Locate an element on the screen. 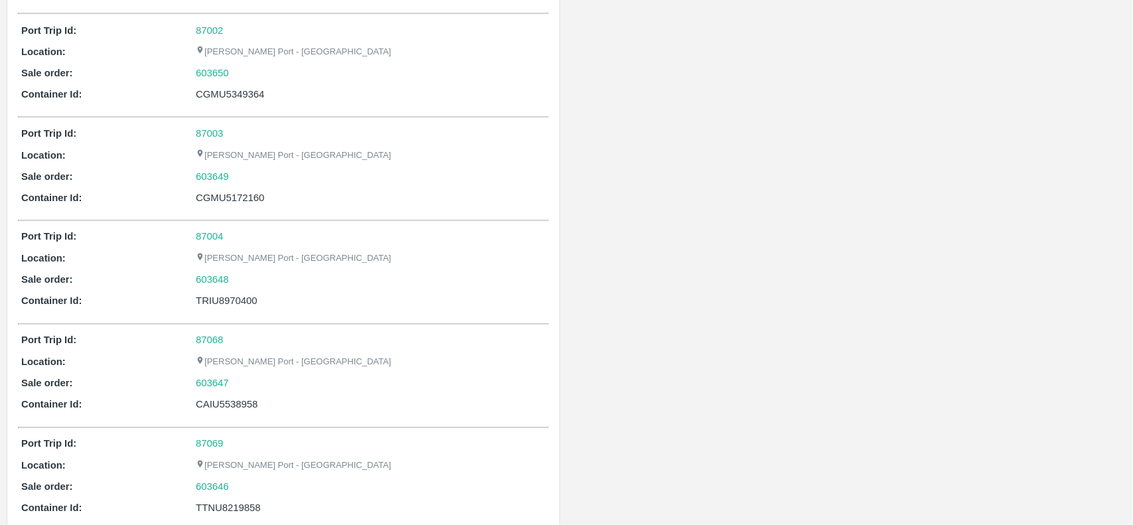 Image resolution: width=1133 pixels, height=525 pixels. a: 87002 is located at coordinates (209, 31).